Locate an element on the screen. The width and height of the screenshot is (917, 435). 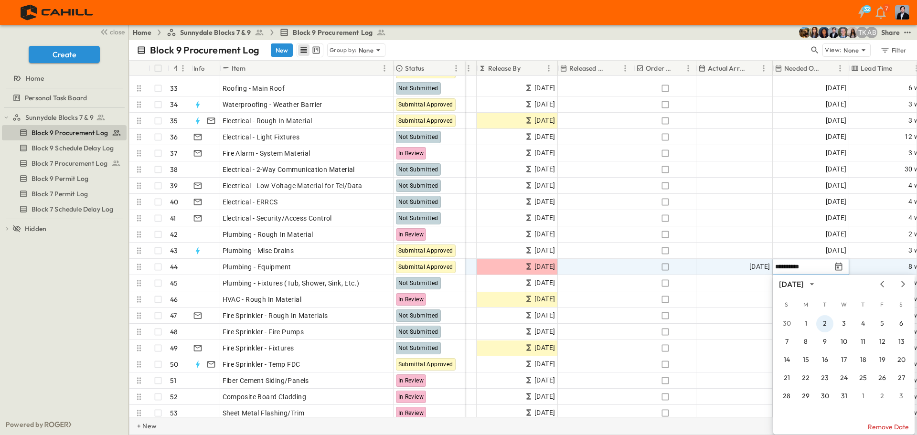
div: Block 9 Procurement Logtest is located at coordinates (64, 133).